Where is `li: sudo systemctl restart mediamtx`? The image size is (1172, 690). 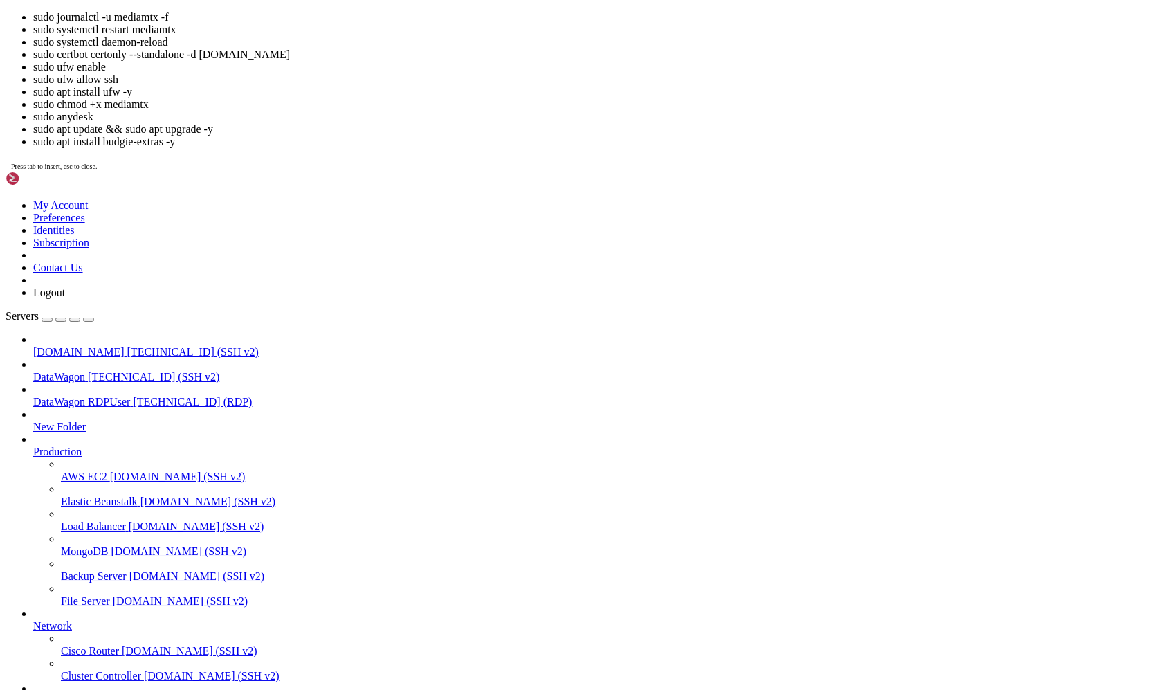 li: sudo systemctl restart mediamtx is located at coordinates (600, 30).